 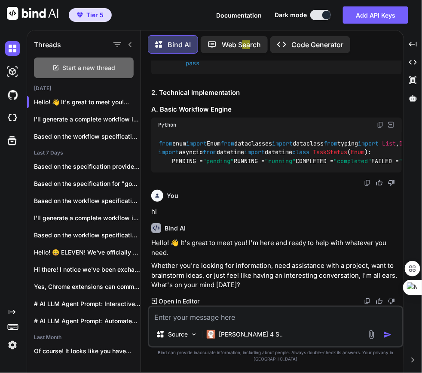 I want to click on h2: Last Month, so click(x=84, y=338).